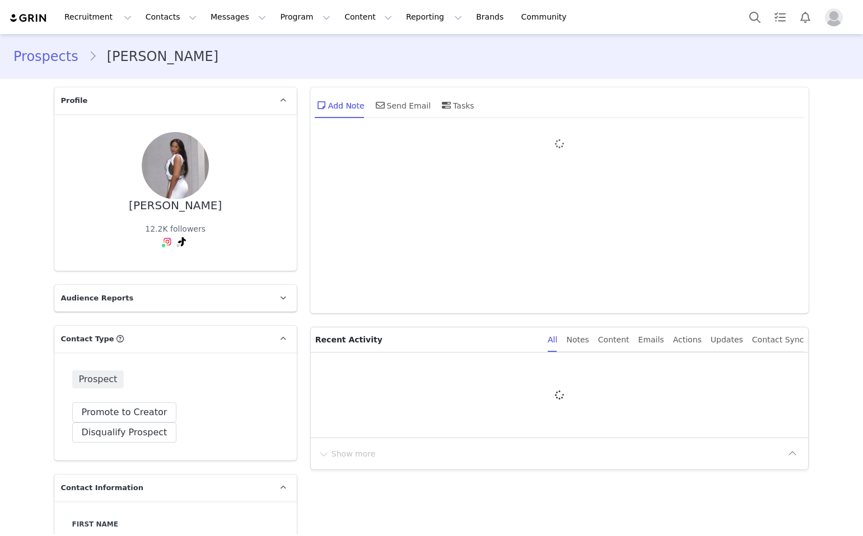 This screenshot has width=863, height=536. Describe the element at coordinates (29, 18) in the screenshot. I see `img: grin logo` at that location.